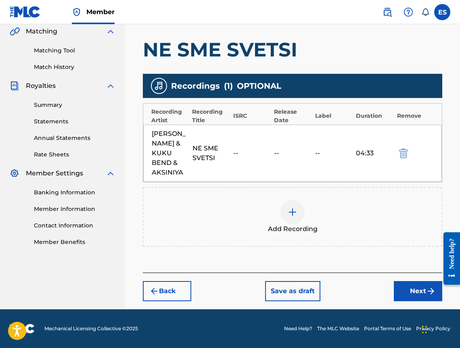 Image resolution: width=460 pixels, height=348 pixels. What do you see at coordinates (15, 174) in the screenshot?
I see `img: Member Settings` at bounding box center [15, 174].